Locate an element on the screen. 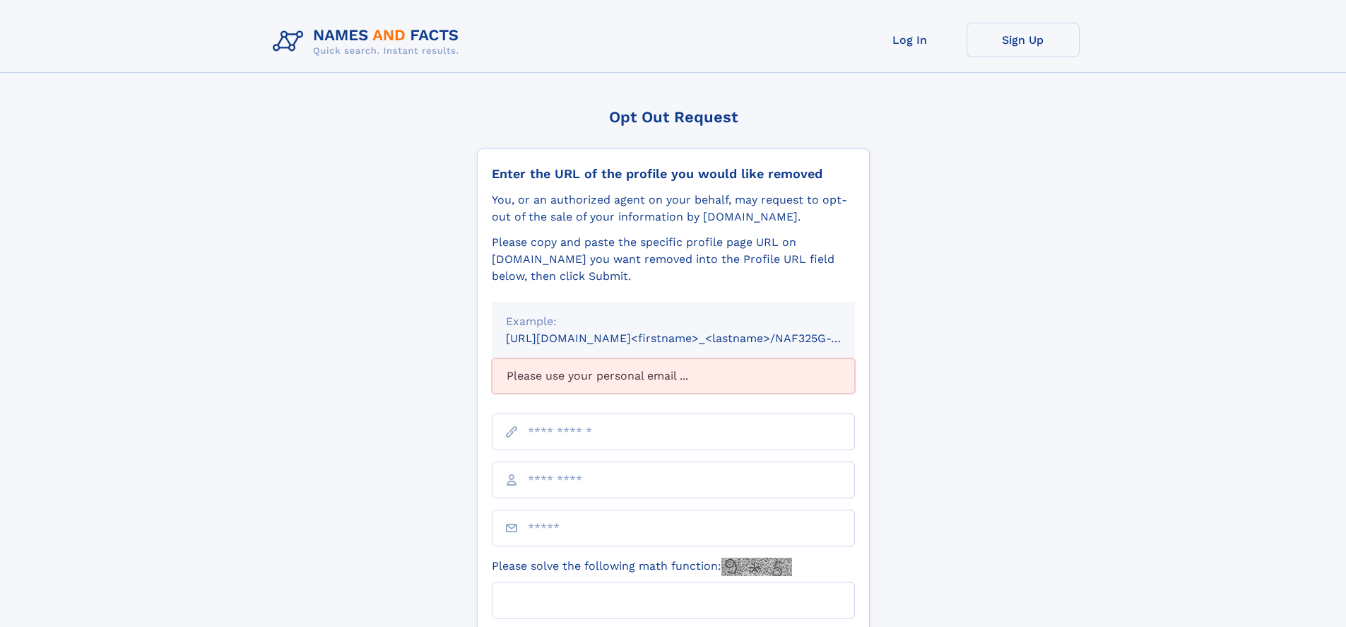  div: Example: is located at coordinates (673, 321).